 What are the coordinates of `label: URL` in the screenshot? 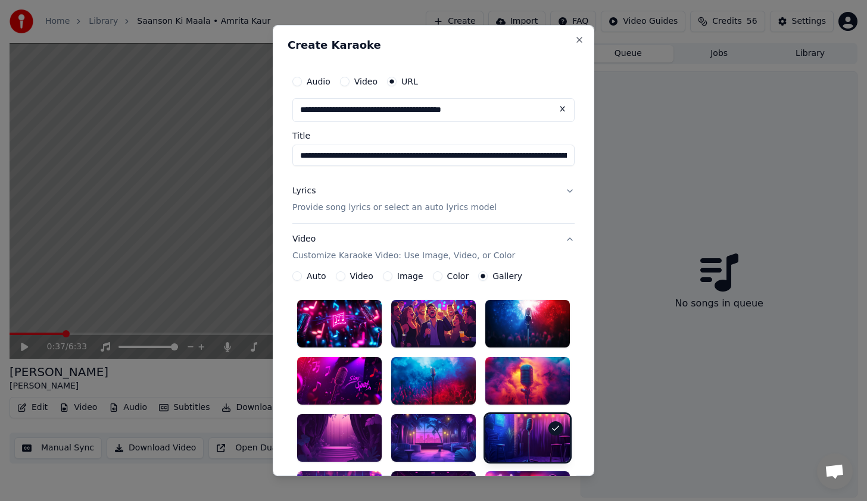 It's located at (410, 82).